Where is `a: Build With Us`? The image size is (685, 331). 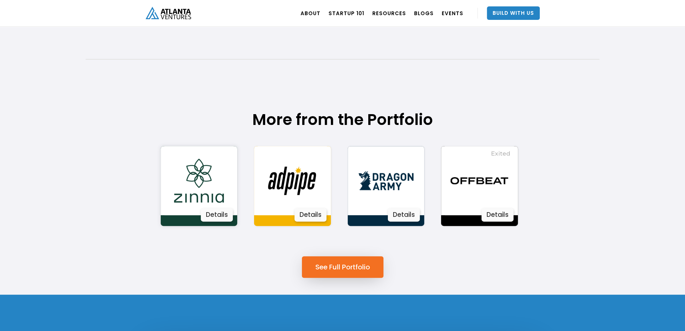 a: Build With Us is located at coordinates (513, 13).